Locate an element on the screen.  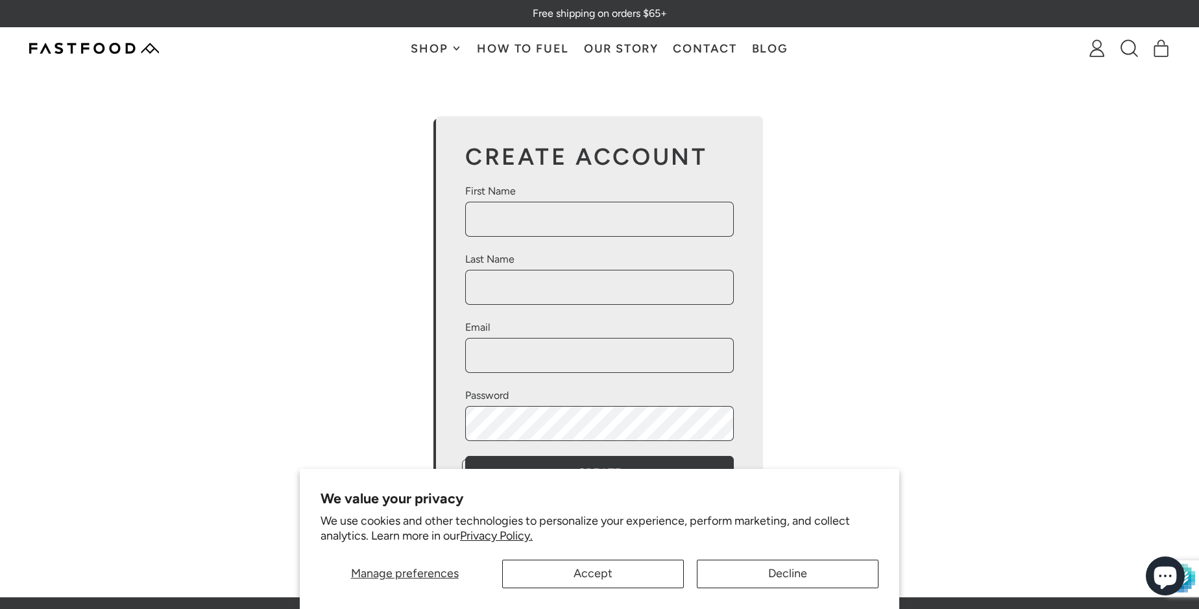
img: Fastfood is located at coordinates (94, 48).